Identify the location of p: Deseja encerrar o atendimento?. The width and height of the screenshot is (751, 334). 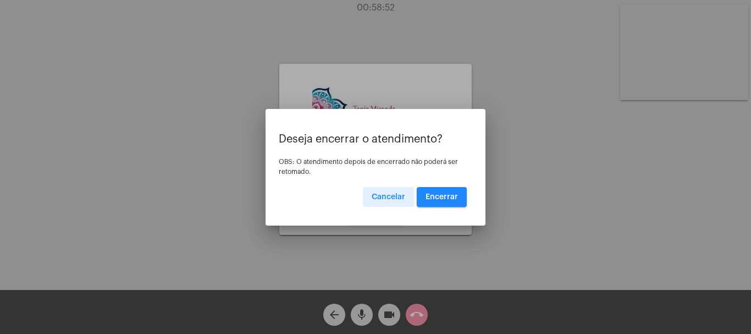
(375, 139).